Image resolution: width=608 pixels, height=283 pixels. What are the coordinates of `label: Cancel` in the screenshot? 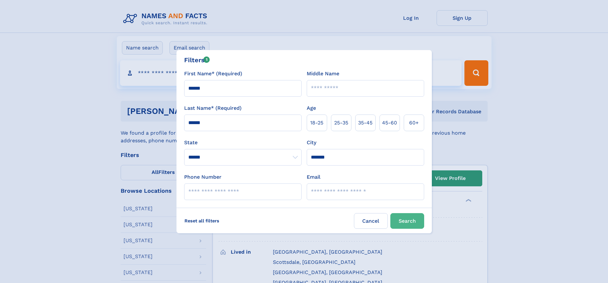 It's located at (371, 221).